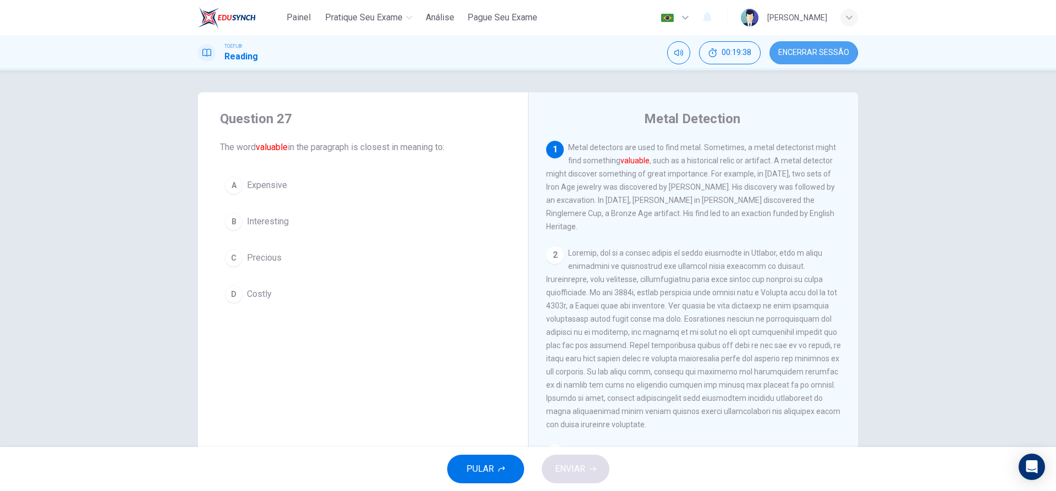 The image size is (1056, 491). I want to click on div: B, so click(234, 222).